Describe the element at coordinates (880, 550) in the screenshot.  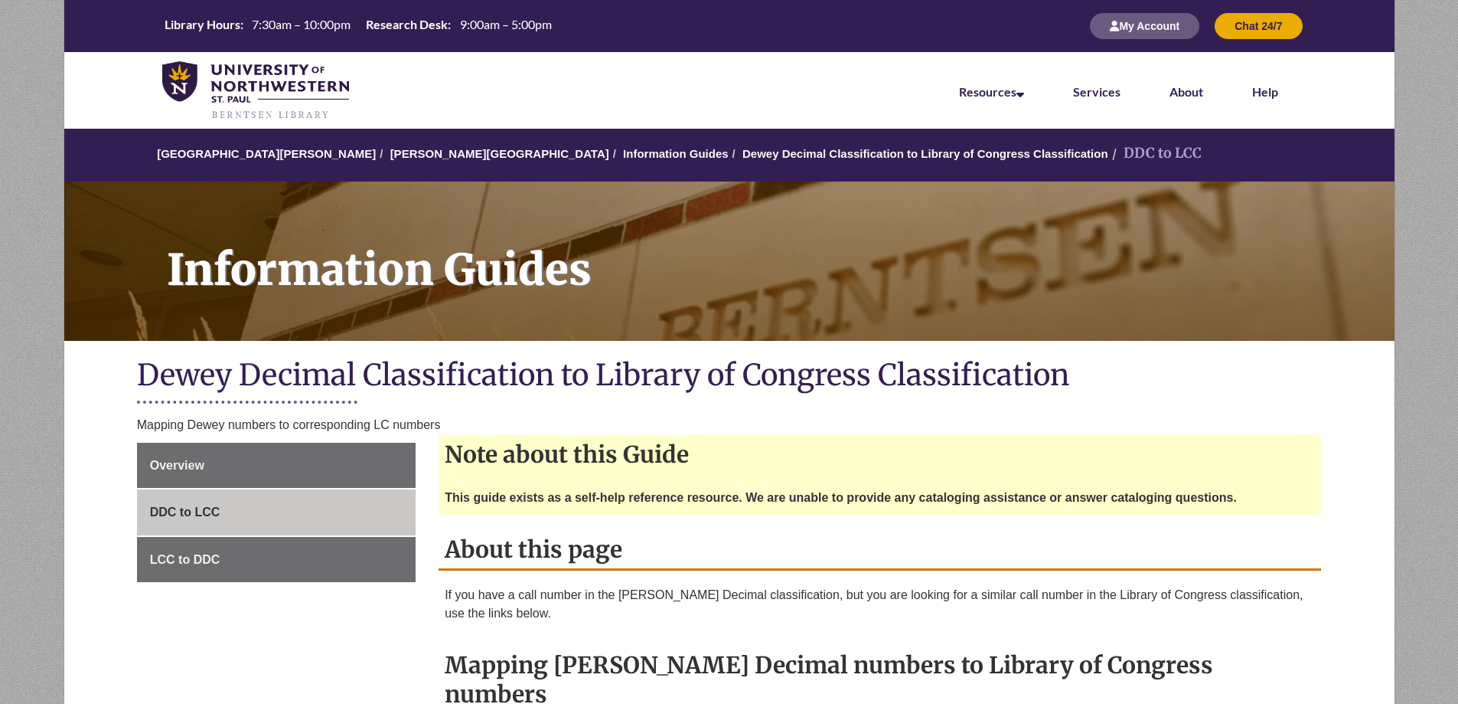
I see `h2: About this page` at that location.